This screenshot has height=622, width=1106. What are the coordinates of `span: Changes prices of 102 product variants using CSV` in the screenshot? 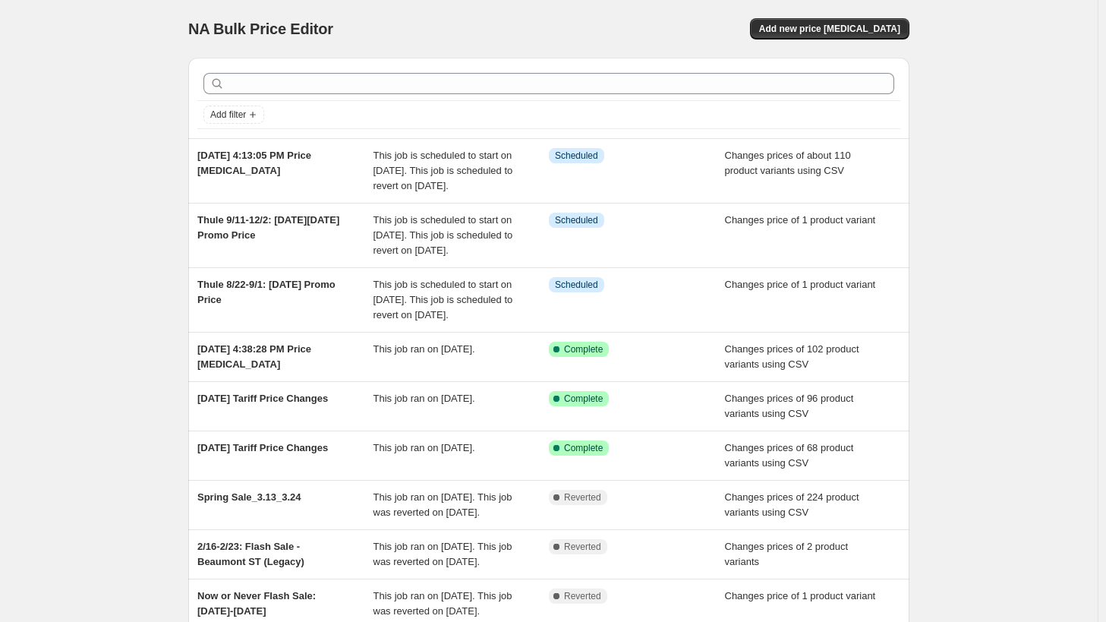 It's located at (792, 356).